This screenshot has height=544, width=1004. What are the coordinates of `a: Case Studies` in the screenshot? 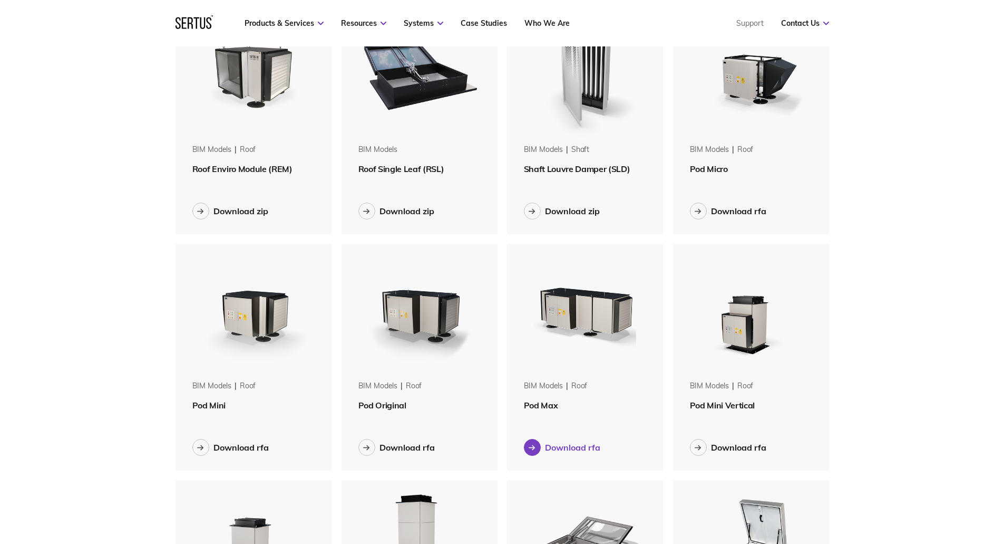 It's located at (484, 23).